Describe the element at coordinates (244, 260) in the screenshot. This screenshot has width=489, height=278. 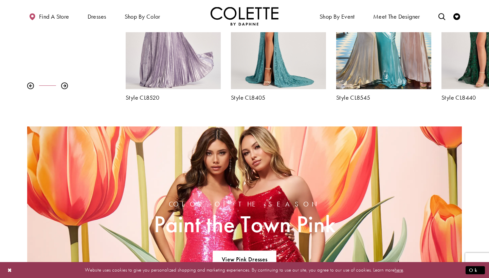
I see `a: View Pink Dresses` at that location.